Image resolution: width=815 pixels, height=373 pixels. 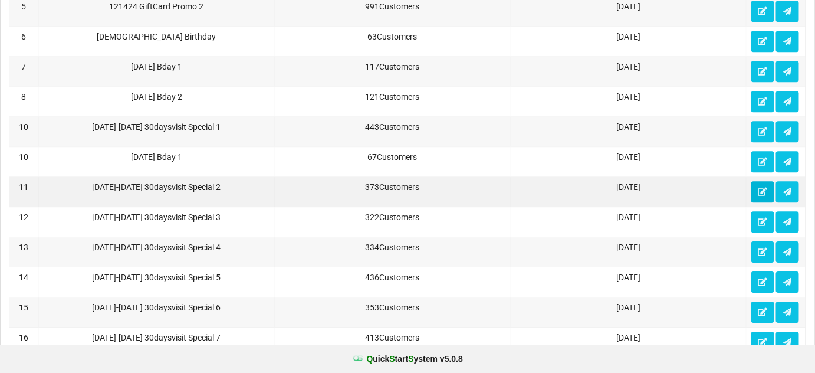 What do you see at coordinates (24, 97) in the screenshot?
I see `div: 8` at bounding box center [24, 97].